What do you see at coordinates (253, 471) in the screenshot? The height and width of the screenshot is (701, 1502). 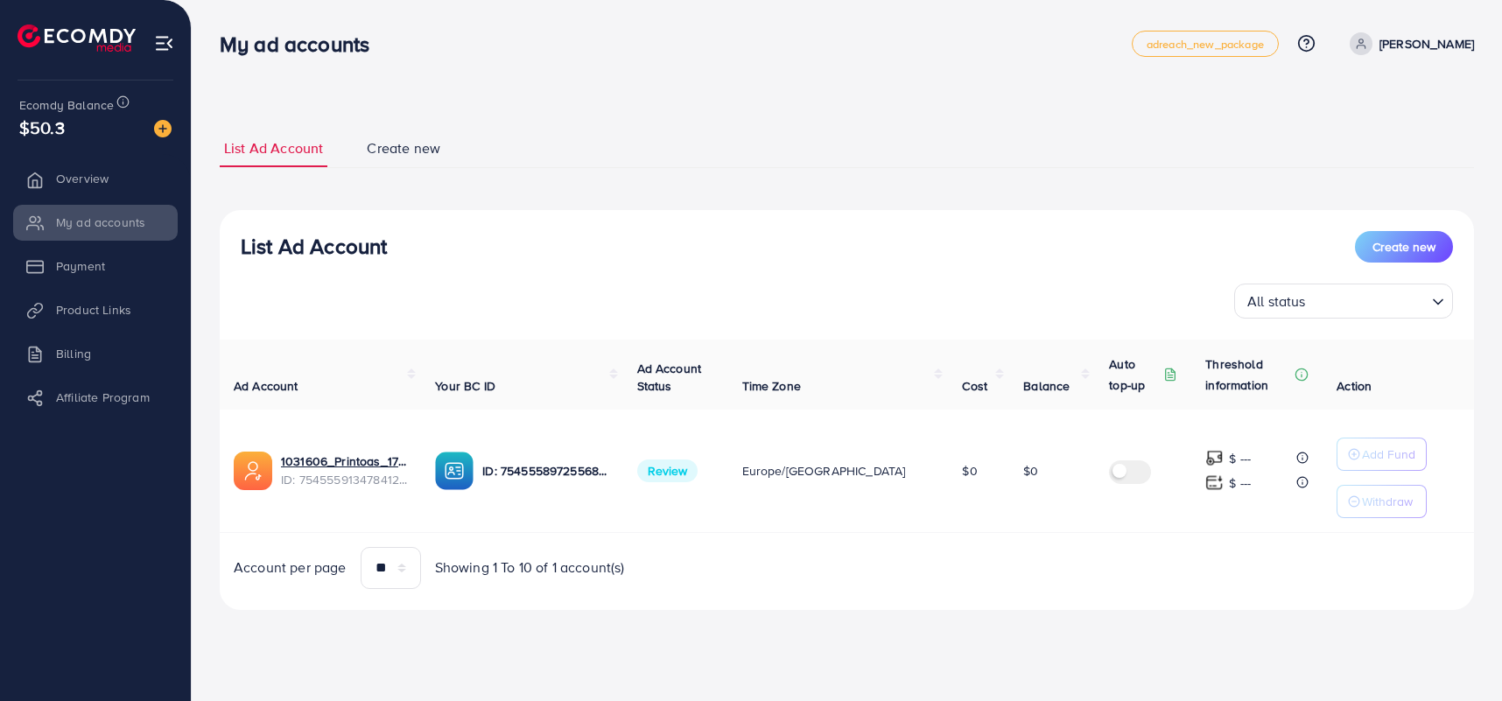 I see `img: ic-ads-acc.e4c84228.svg` at bounding box center [253, 471].